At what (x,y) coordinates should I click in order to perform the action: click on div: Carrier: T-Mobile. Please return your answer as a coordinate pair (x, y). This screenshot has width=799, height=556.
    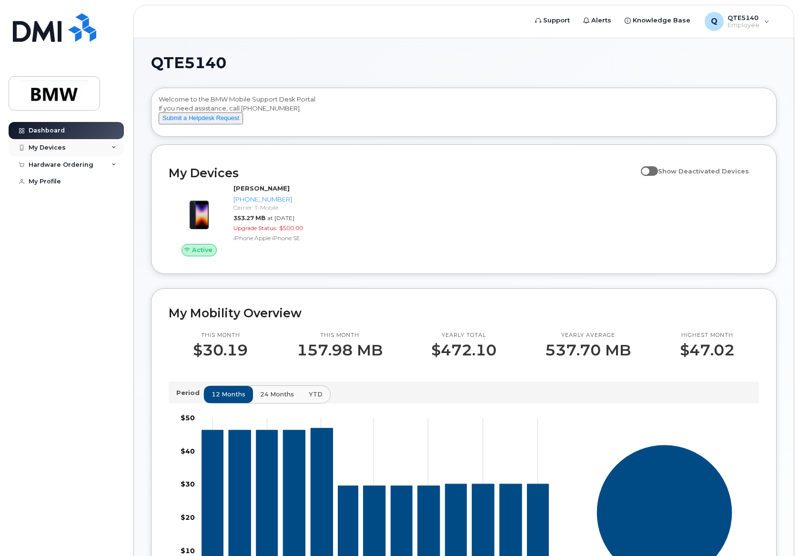
    Looking at the image, I should click on (269, 207).